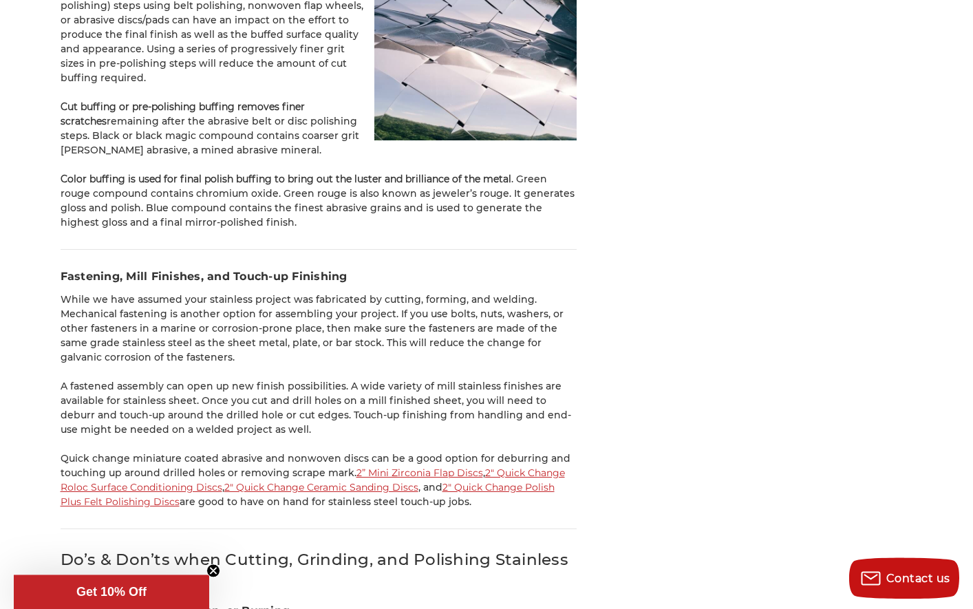 This screenshot has width=973, height=609. I want to click on a: 2" Quick Change Roloc Surface Conditioning Discs, so click(312, 480).